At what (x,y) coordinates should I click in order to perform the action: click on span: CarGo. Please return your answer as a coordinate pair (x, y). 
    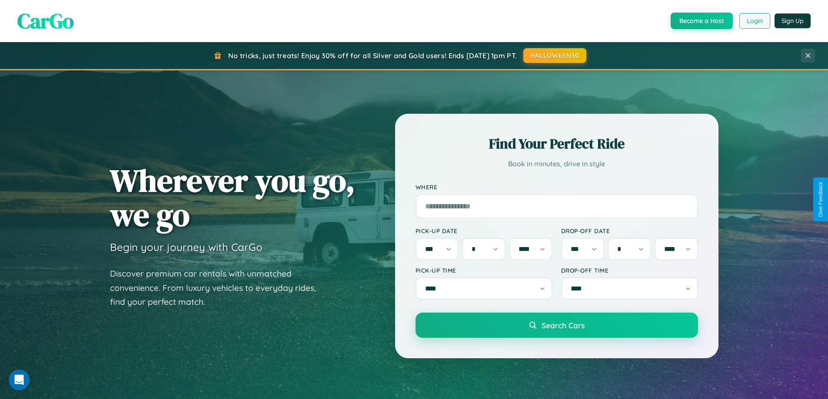
    Looking at the image, I should click on (46, 21).